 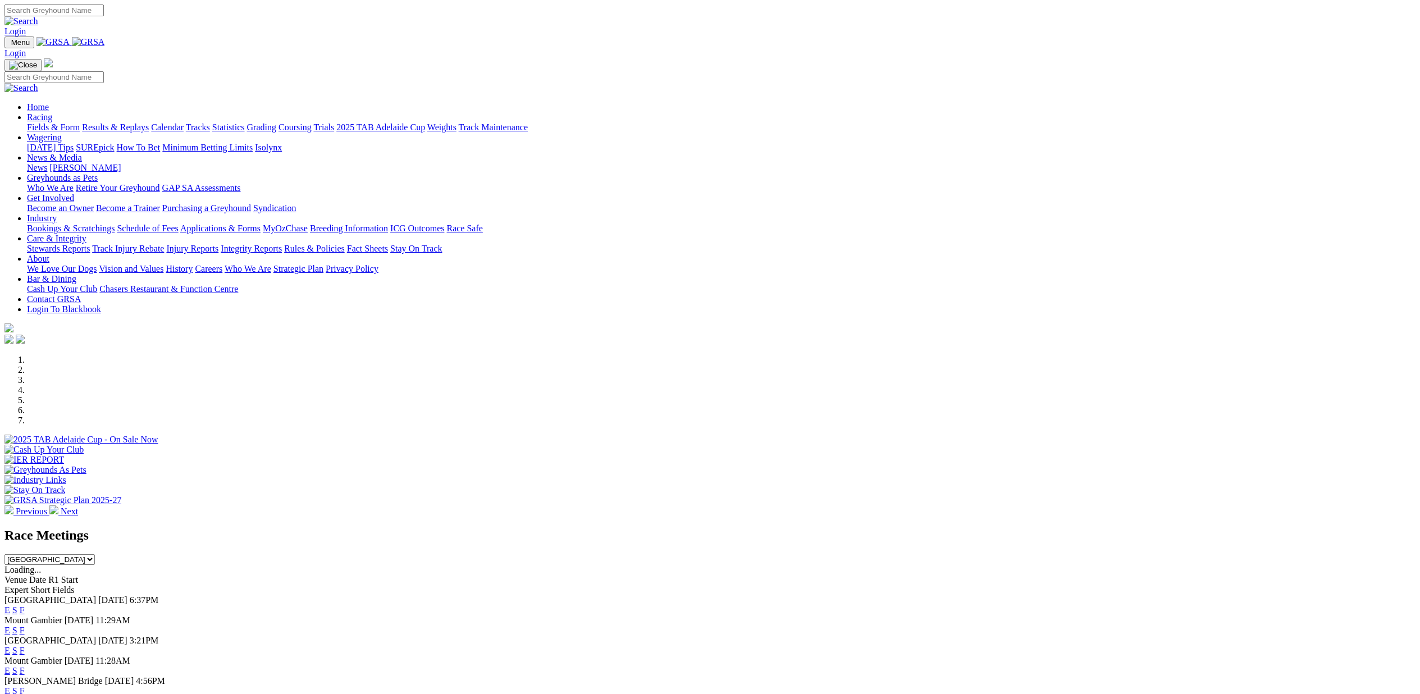 I want to click on a: Fields & Form, so click(x=53, y=127).